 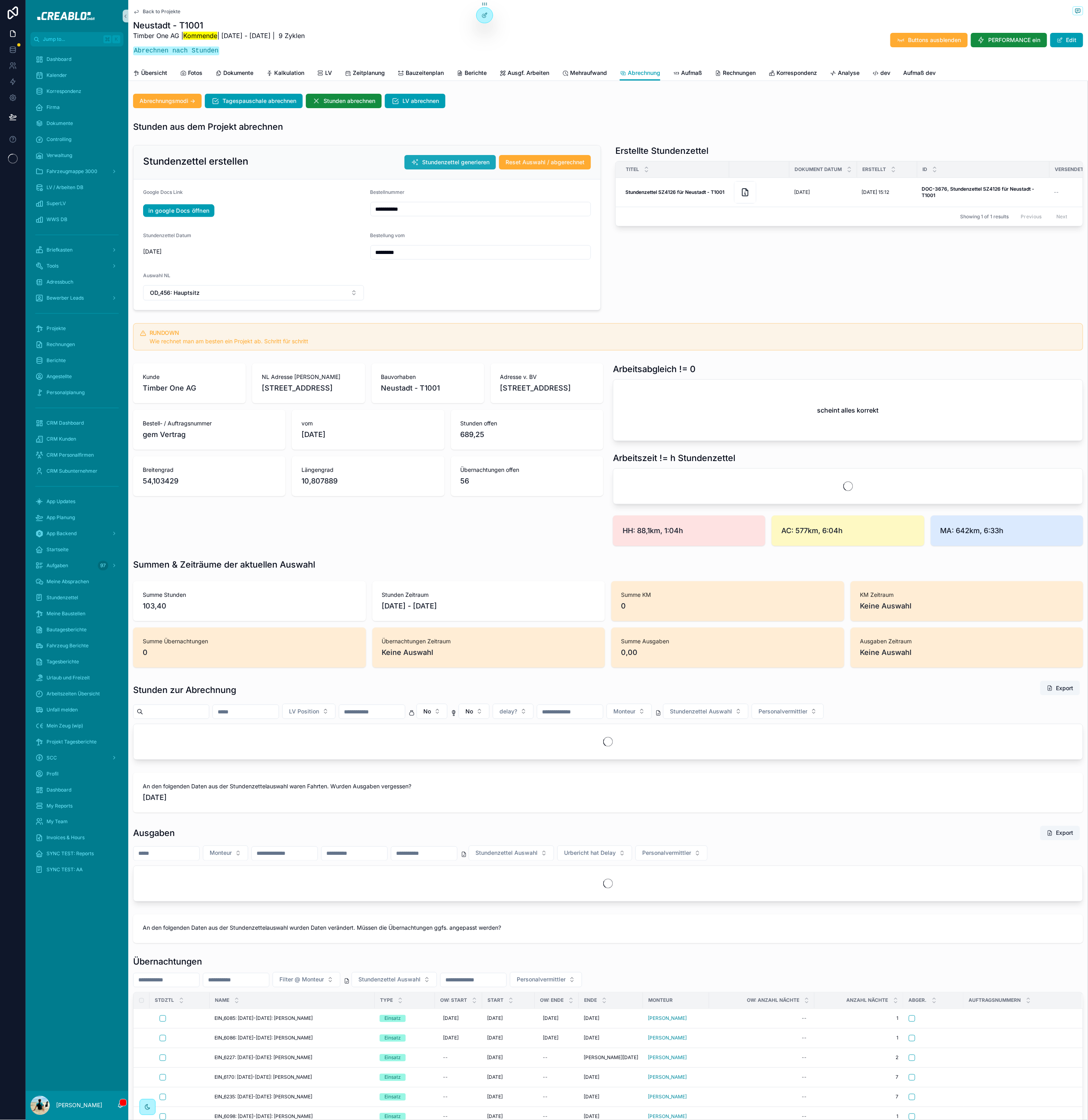 What do you see at coordinates (77, 774) in the screenshot?
I see `a: Profil` at bounding box center [77, 774].